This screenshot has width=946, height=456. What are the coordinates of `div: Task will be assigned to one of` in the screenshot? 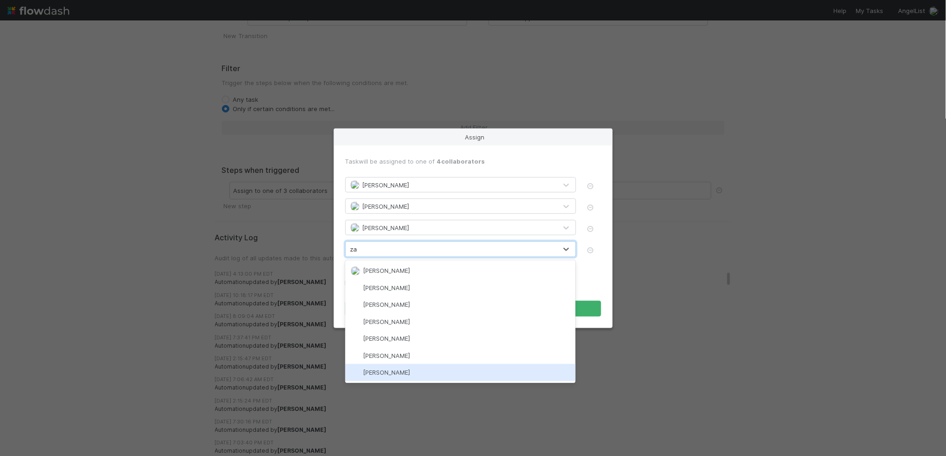 It's located at (473, 161).